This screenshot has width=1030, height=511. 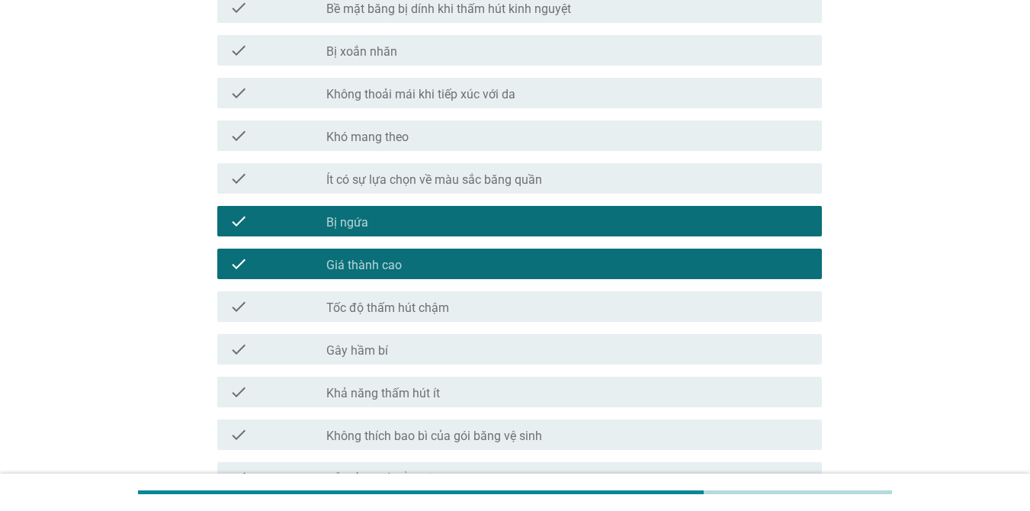 What do you see at coordinates (364, 265) in the screenshot?
I see `label: Giá thành cao` at bounding box center [364, 265].